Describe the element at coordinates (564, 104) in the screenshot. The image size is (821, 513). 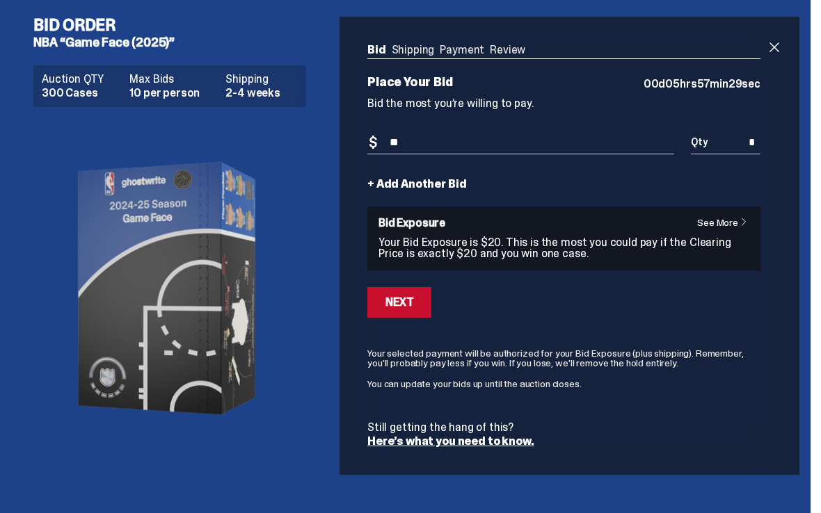
I see `p: Bid the most you’re willing to pay.` at that location.